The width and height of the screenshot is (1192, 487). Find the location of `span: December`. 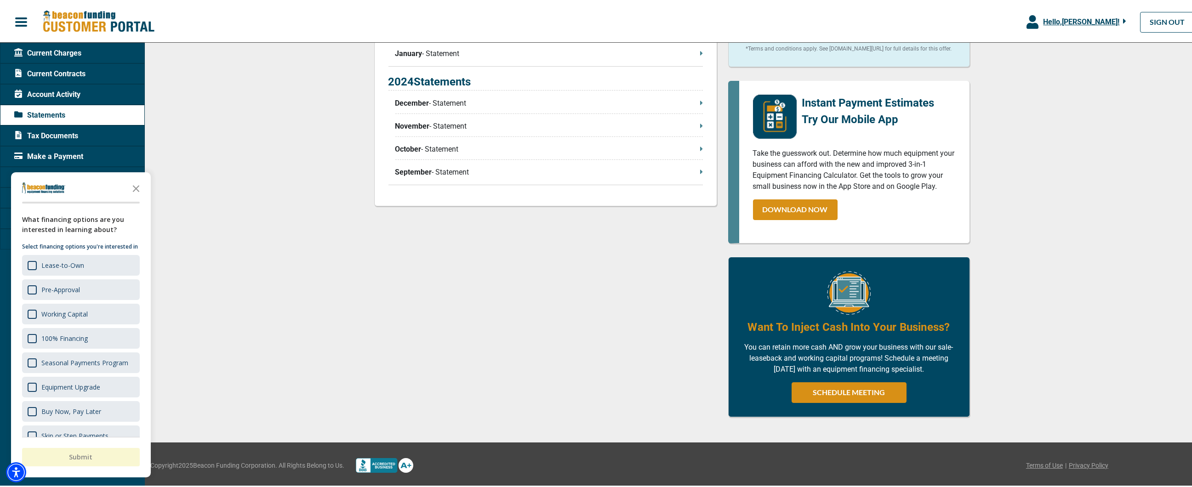

span: December is located at coordinates (412, 102).